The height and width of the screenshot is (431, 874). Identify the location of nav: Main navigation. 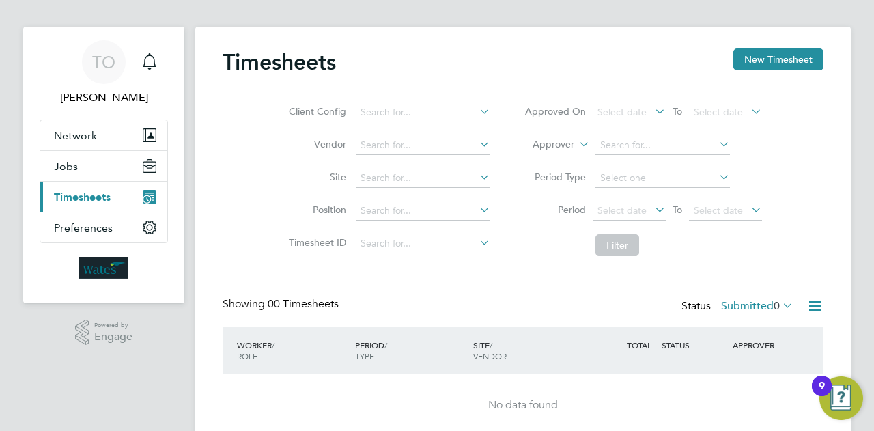
(104, 165).